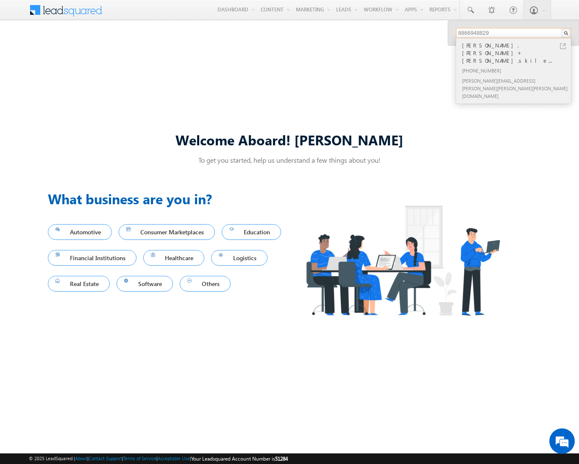 This screenshot has height=464, width=579. Describe the element at coordinates (402, 260) in the screenshot. I see `img: Industry.png` at that location.